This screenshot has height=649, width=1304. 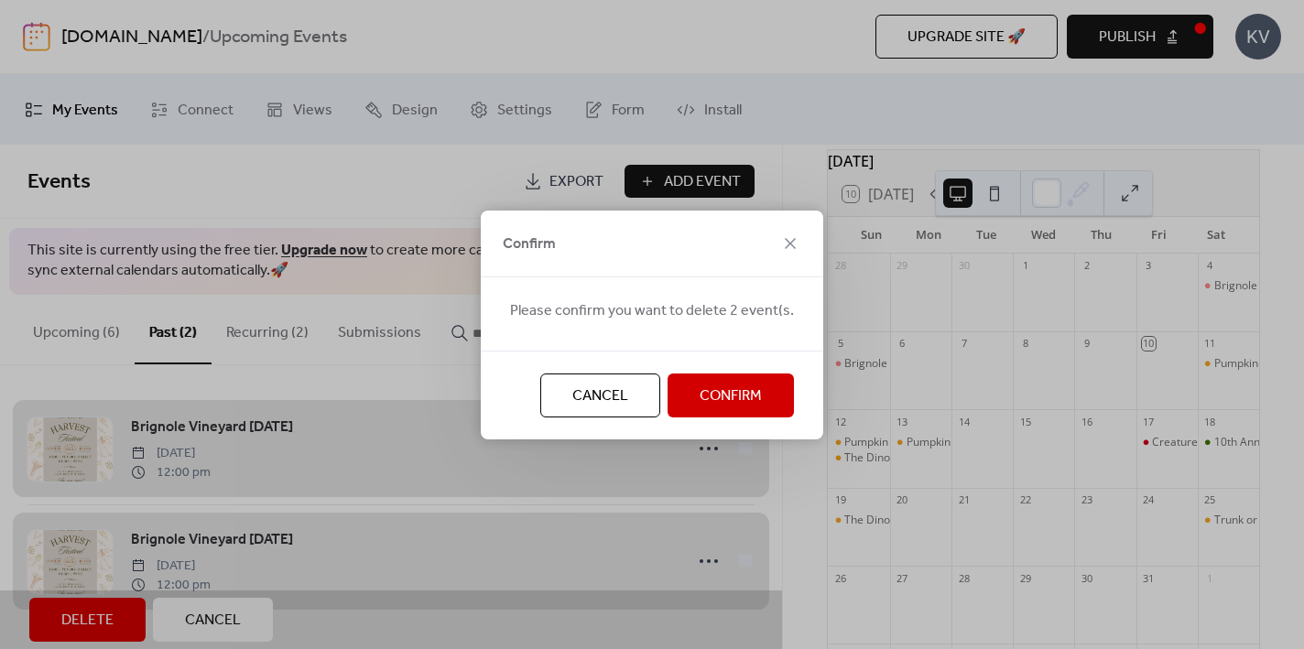 What do you see at coordinates (600, 397) in the screenshot?
I see `span: Cancel` at bounding box center [600, 397].